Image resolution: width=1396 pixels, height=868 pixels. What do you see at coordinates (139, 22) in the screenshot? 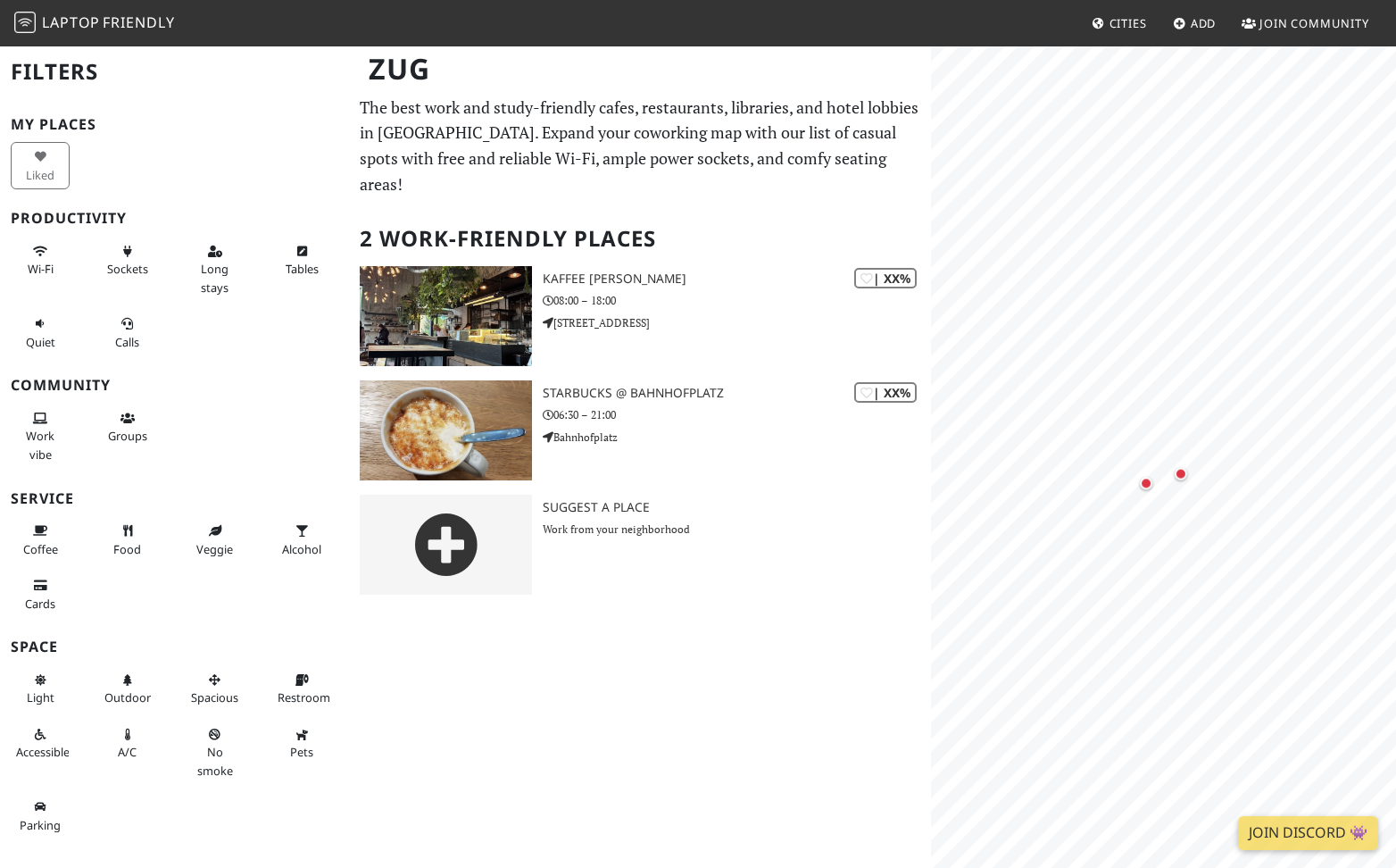
I see `span: Friendly` at bounding box center [139, 22].